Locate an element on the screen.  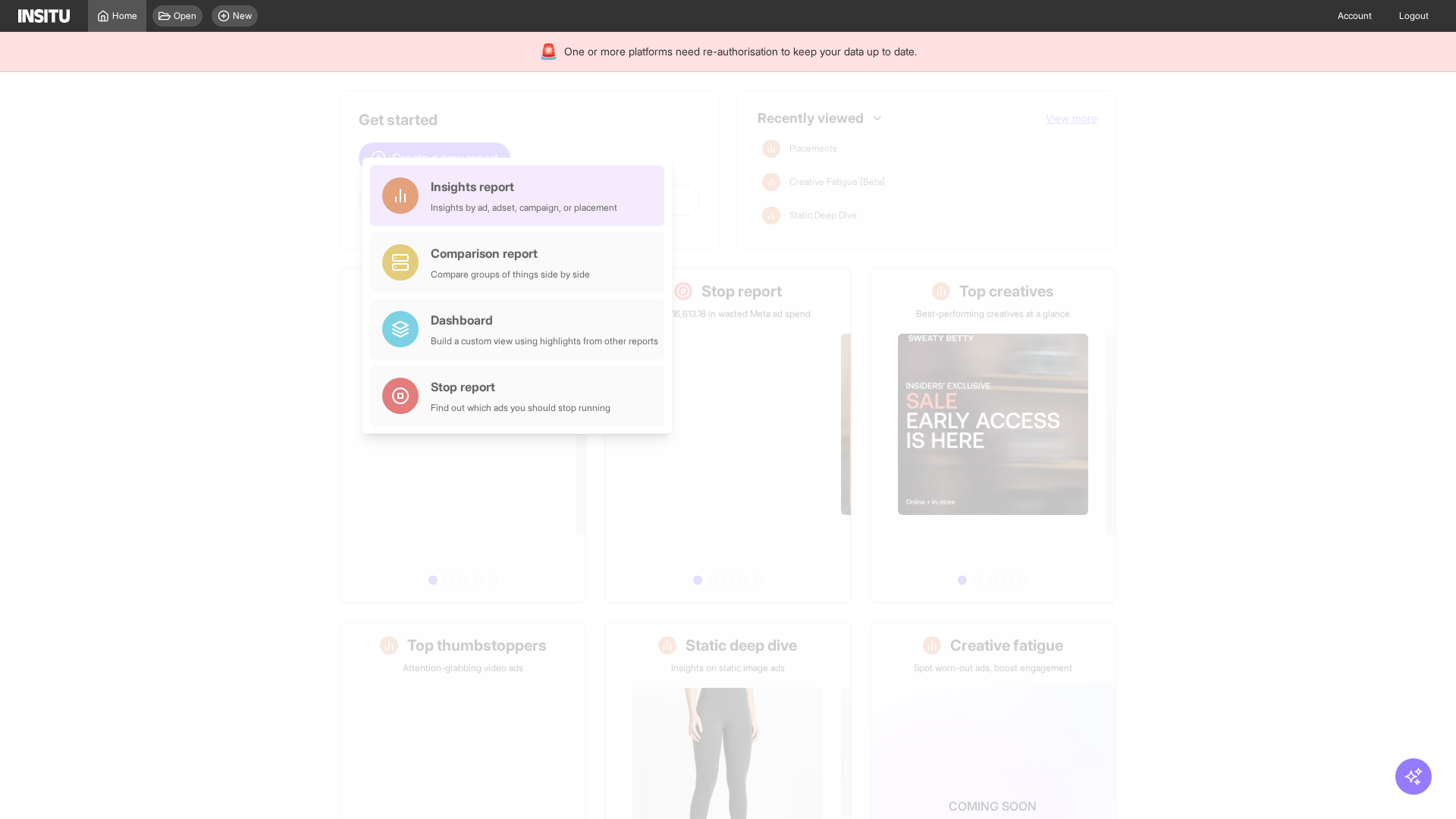
img: Logo is located at coordinates (44, 16).